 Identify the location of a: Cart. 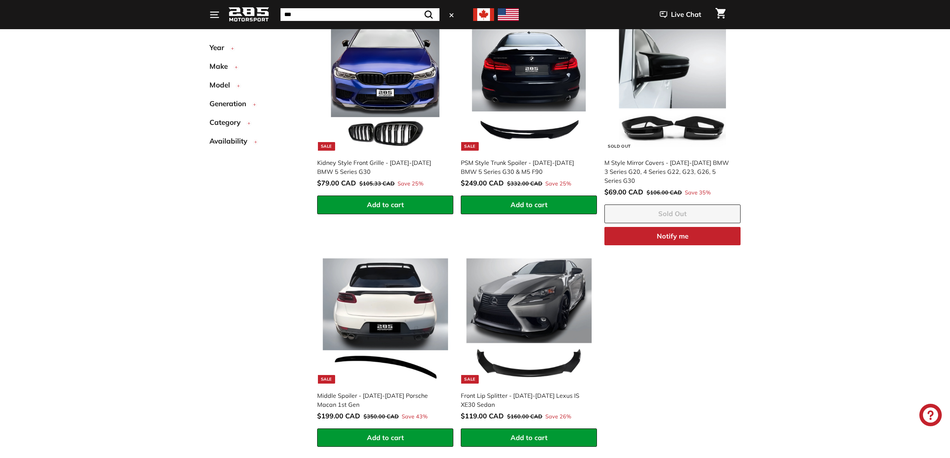
(720, 15).